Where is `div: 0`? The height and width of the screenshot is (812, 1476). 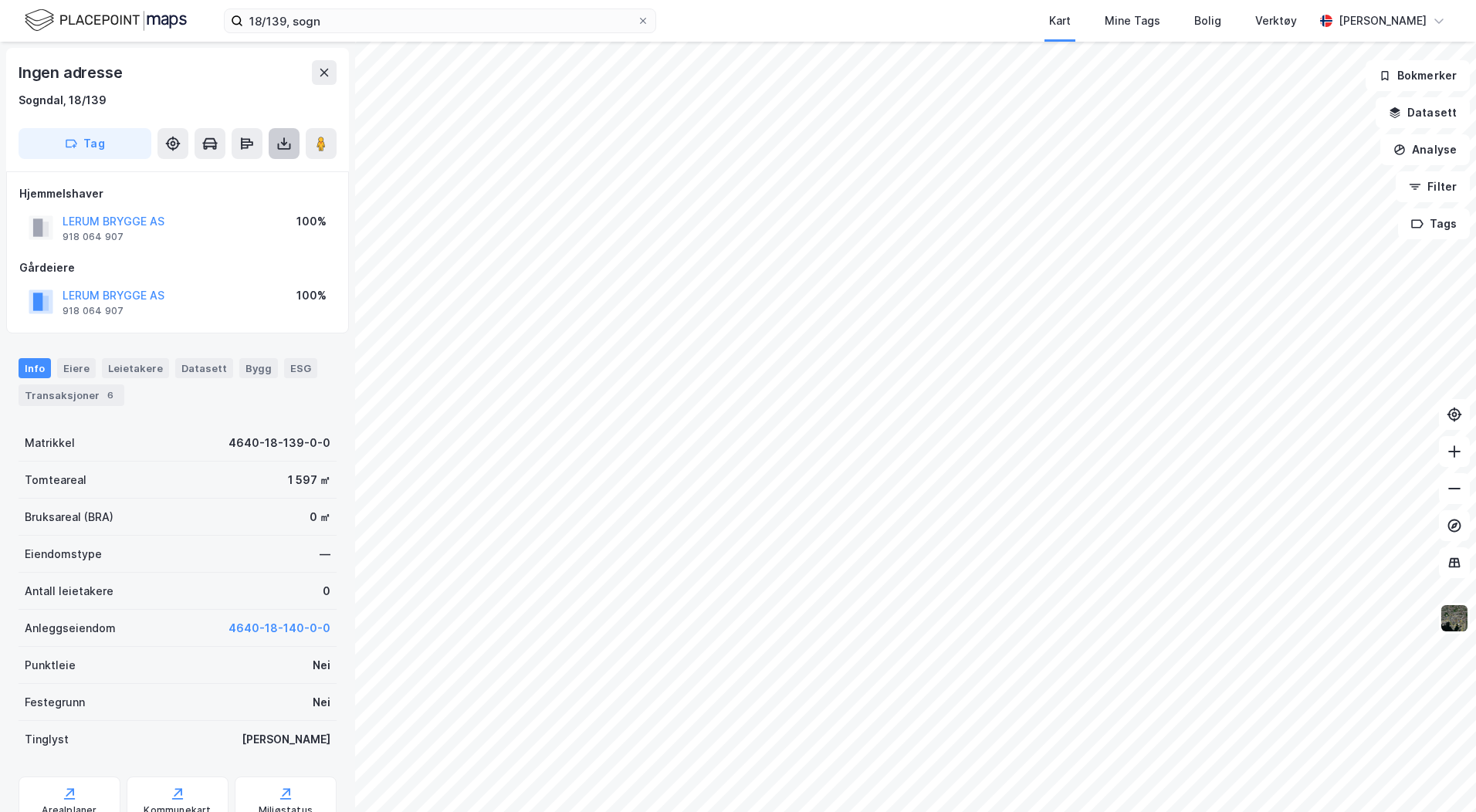
div: 0 is located at coordinates (327, 592).